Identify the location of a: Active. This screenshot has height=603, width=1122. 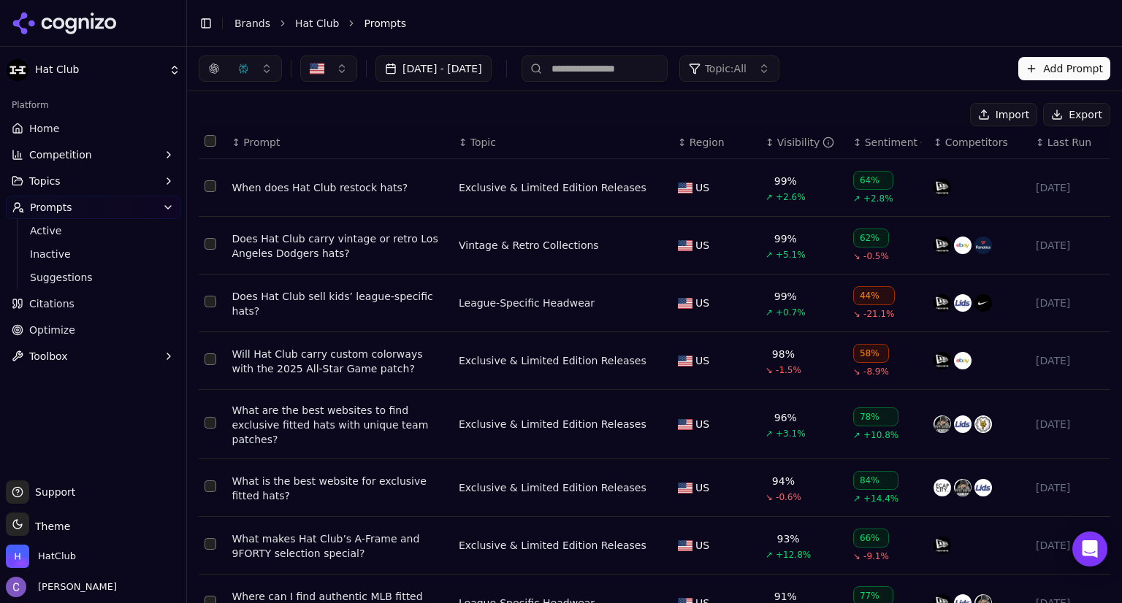
(94, 231).